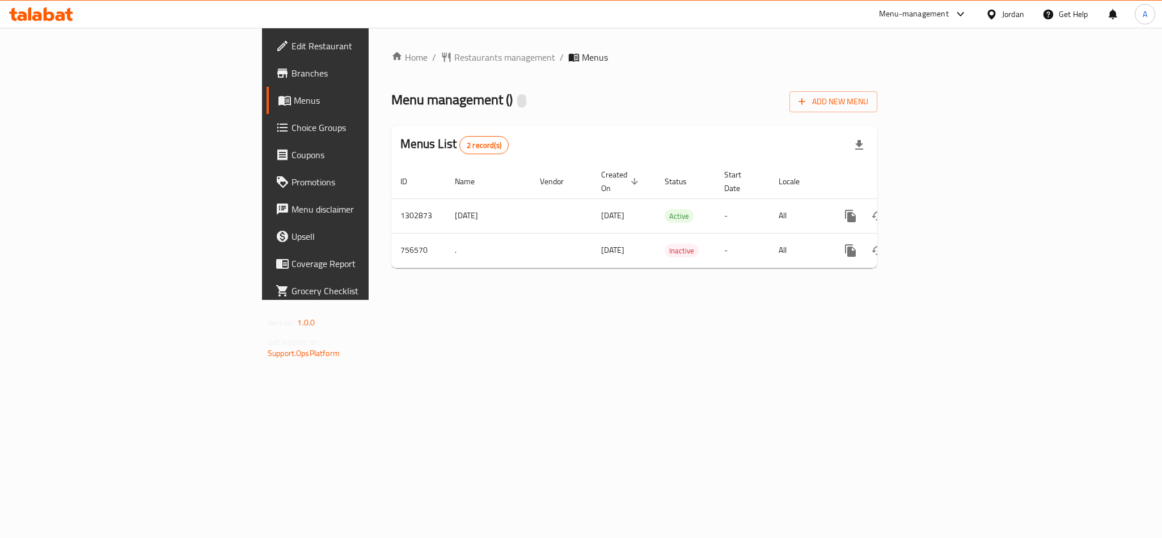  I want to click on span: Active, so click(679, 216).